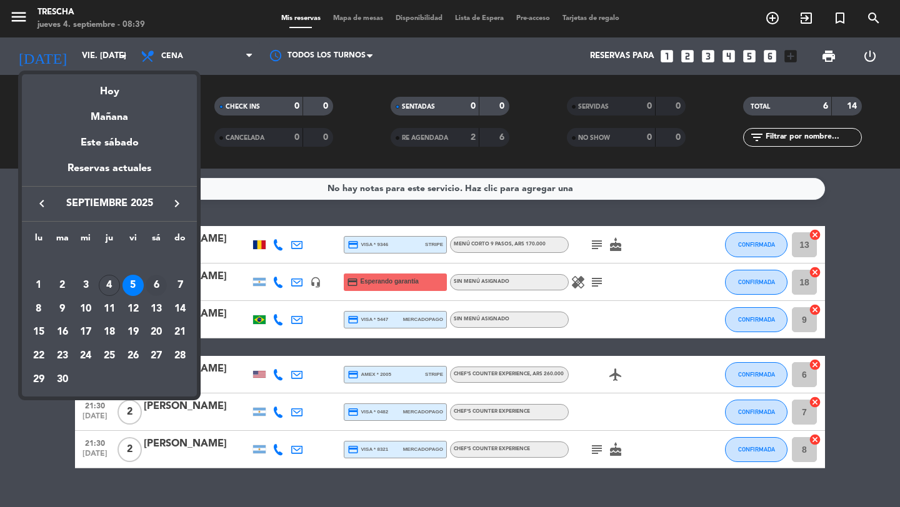  What do you see at coordinates (109, 262) in the screenshot?
I see `td: SEP.` at bounding box center [109, 262].